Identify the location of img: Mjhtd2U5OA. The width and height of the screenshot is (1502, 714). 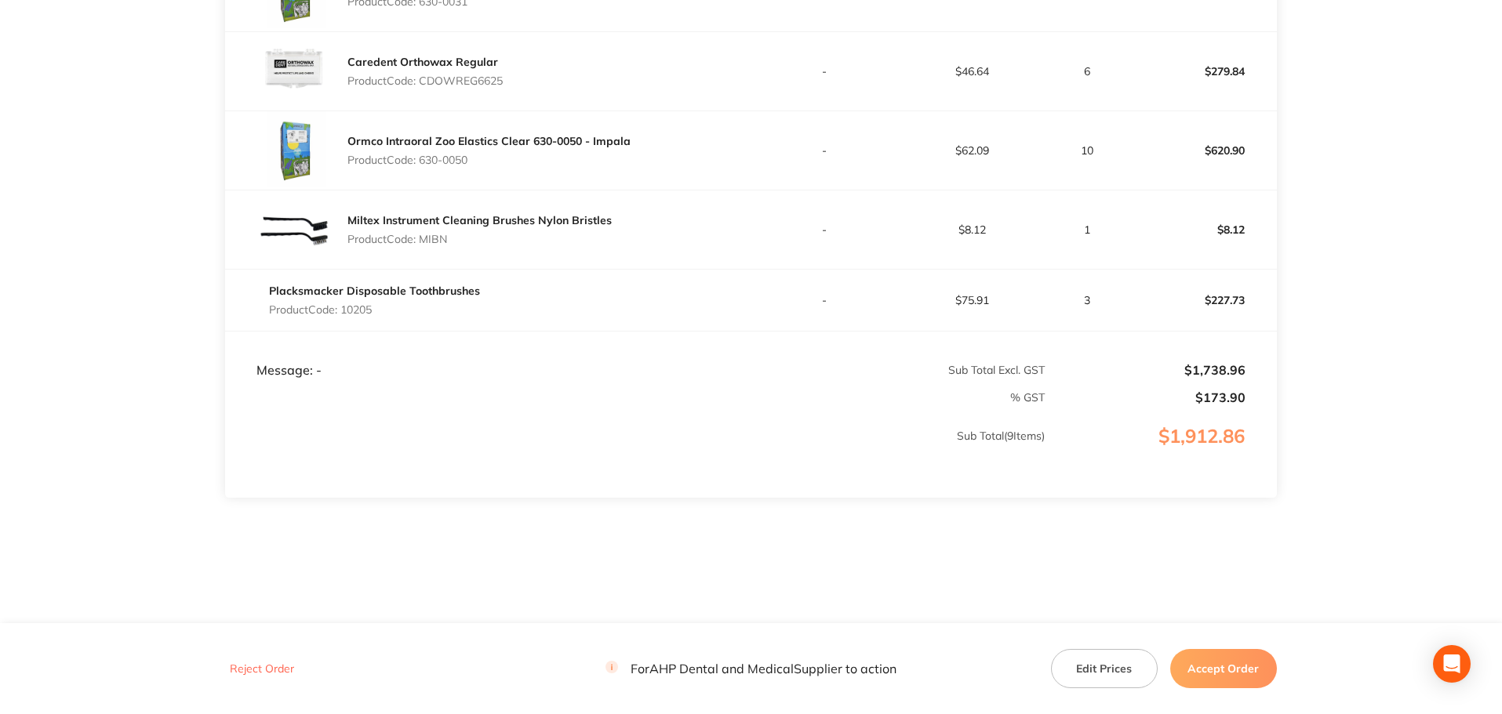
(296, 230).